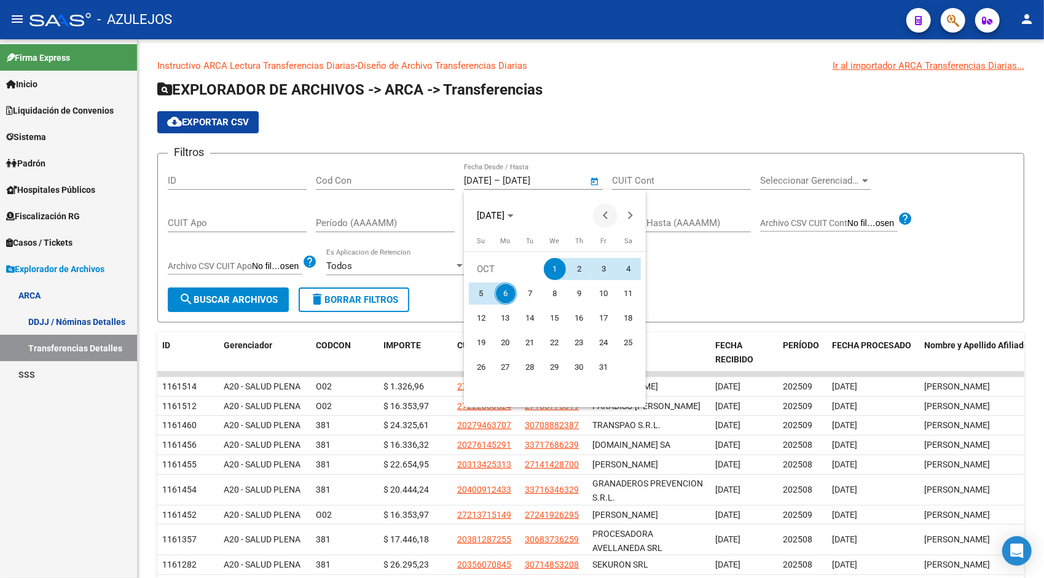 The width and height of the screenshot is (1044, 578). Describe the element at coordinates (579, 241) in the screenshot. I see `span: Th` at that location.